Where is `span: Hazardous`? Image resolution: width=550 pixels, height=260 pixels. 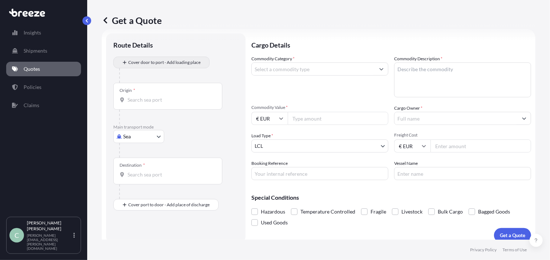
span: Hazardous is located at coordinates (273, 212).